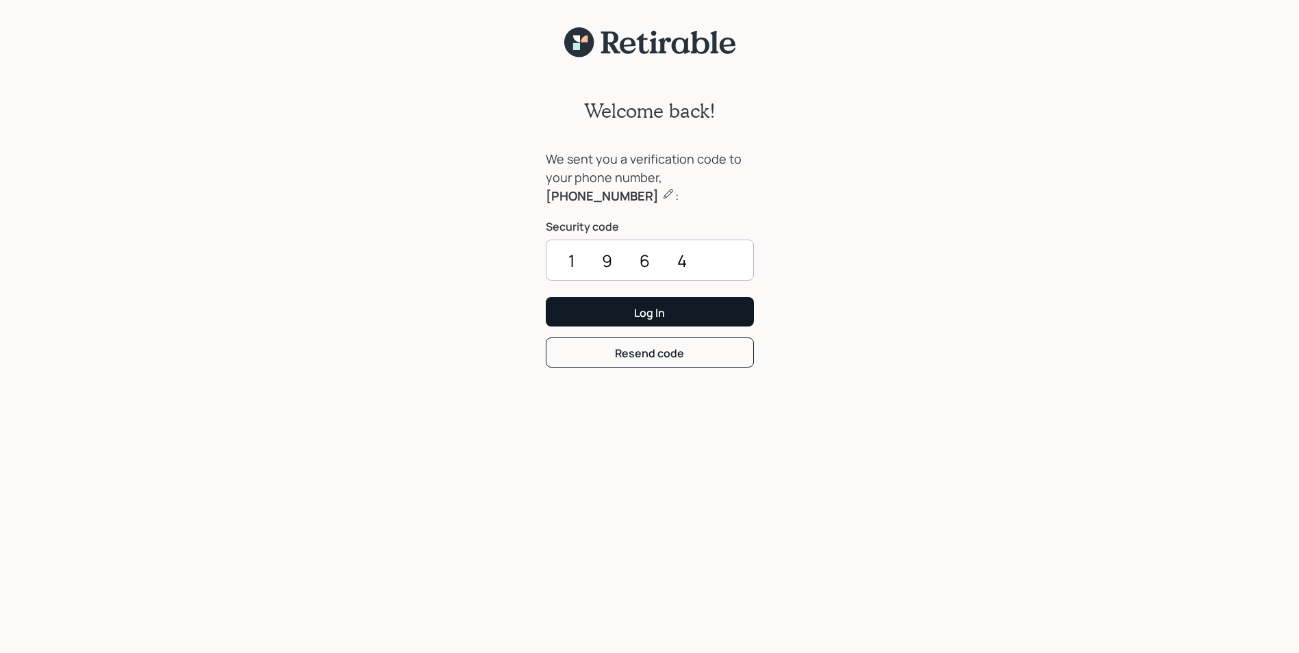 The height and width of the screenshot is (653, 1299). Describe the element at coordinates (650, 227) in the screenshot. I see `label: Security code` at that location.